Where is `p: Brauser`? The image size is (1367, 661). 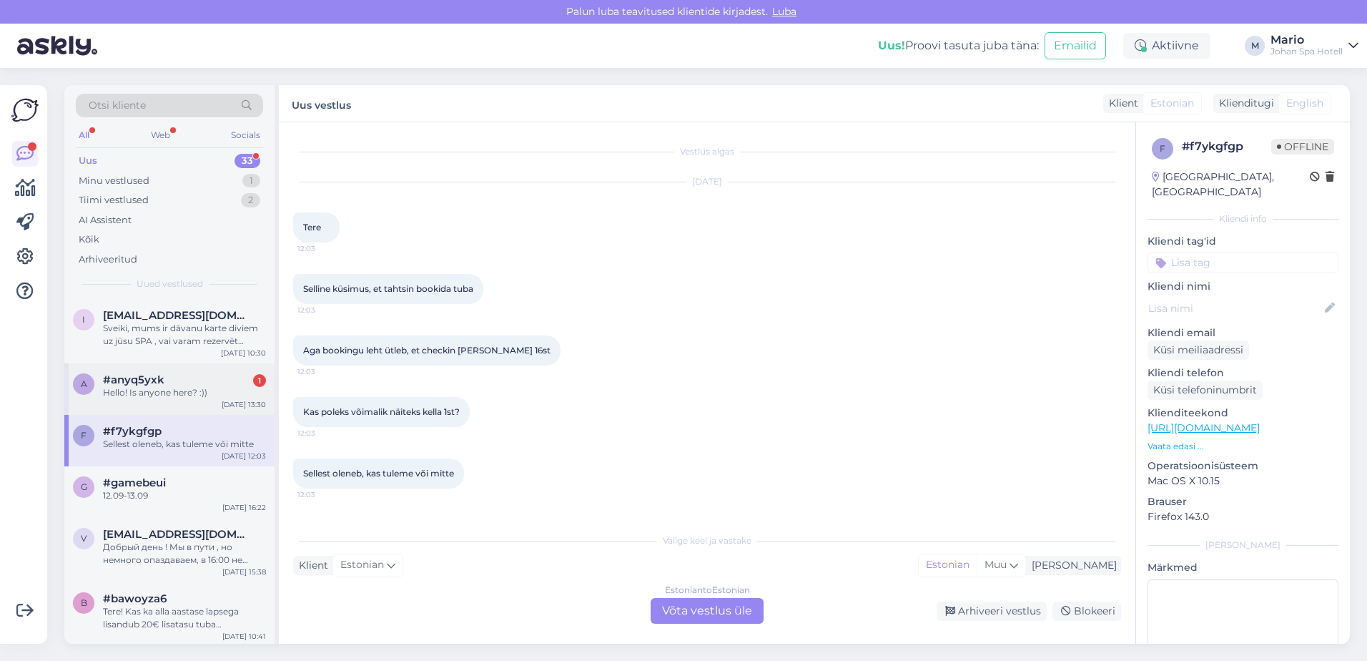 p: Brauser is located at coordinates (1243, 501).